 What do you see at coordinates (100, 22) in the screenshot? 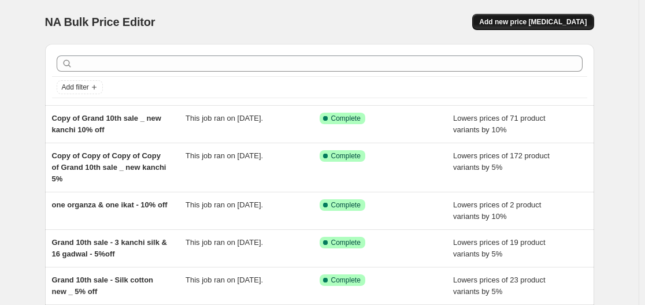
I see `span: NA Bulk Price Editor` at bounding box center [100, 22].